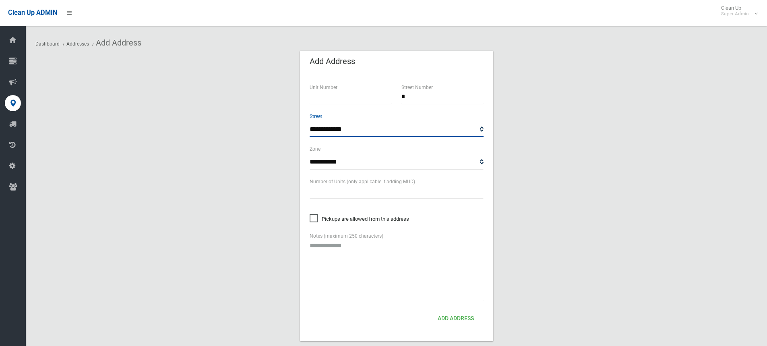 The height and width of the screenshot is (346, 767). Describe the element at coordinates (47, 44) in the screenshot. I see `a: Dashboard` at that location.